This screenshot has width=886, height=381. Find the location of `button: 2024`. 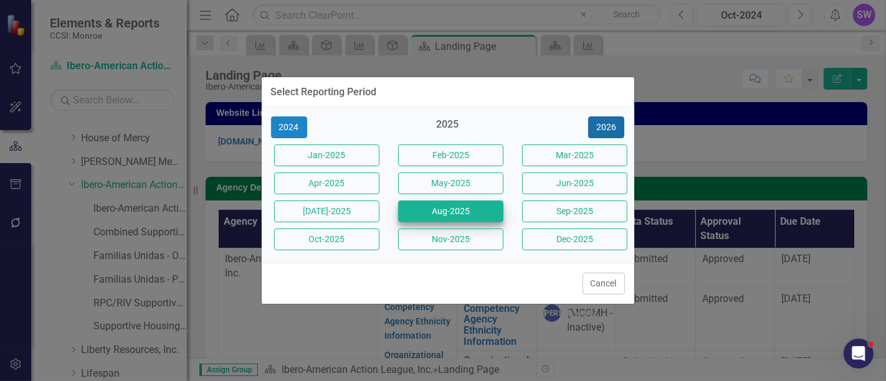

button: 2024 is located at coordinates (289, 127).